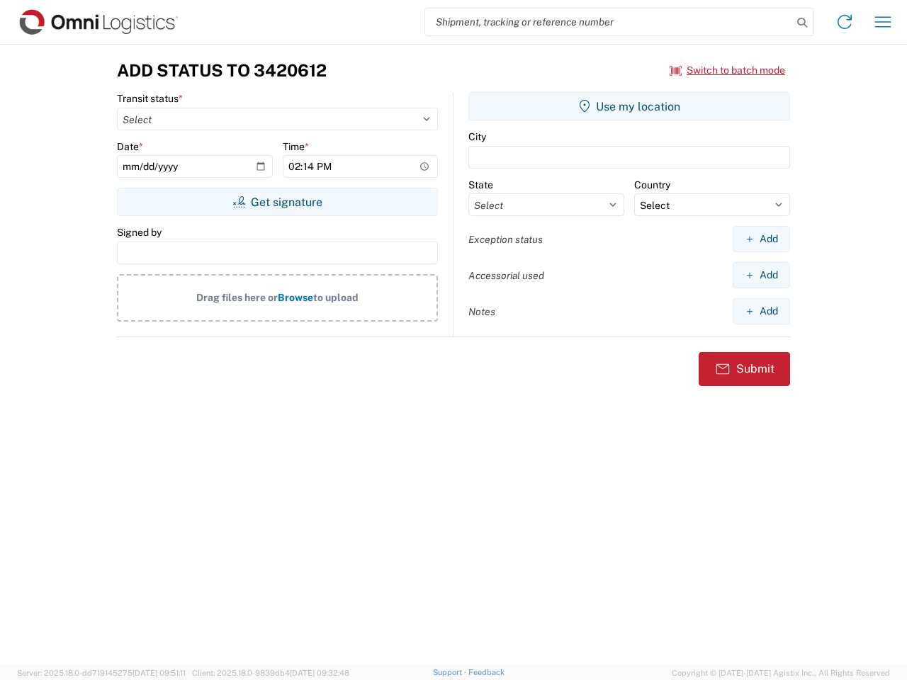 The width and height of the screenshot is (907, 680). I want to click on span: Server: 2025.18.0-dd719145275, so click(101, 673).